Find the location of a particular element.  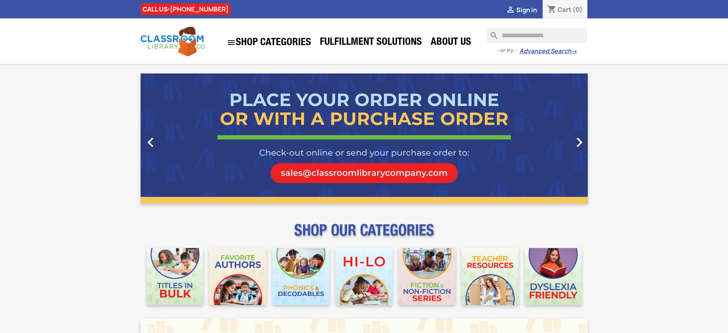

p: SHOP OUR CATEGORIES is located at coordinates (364, 235).